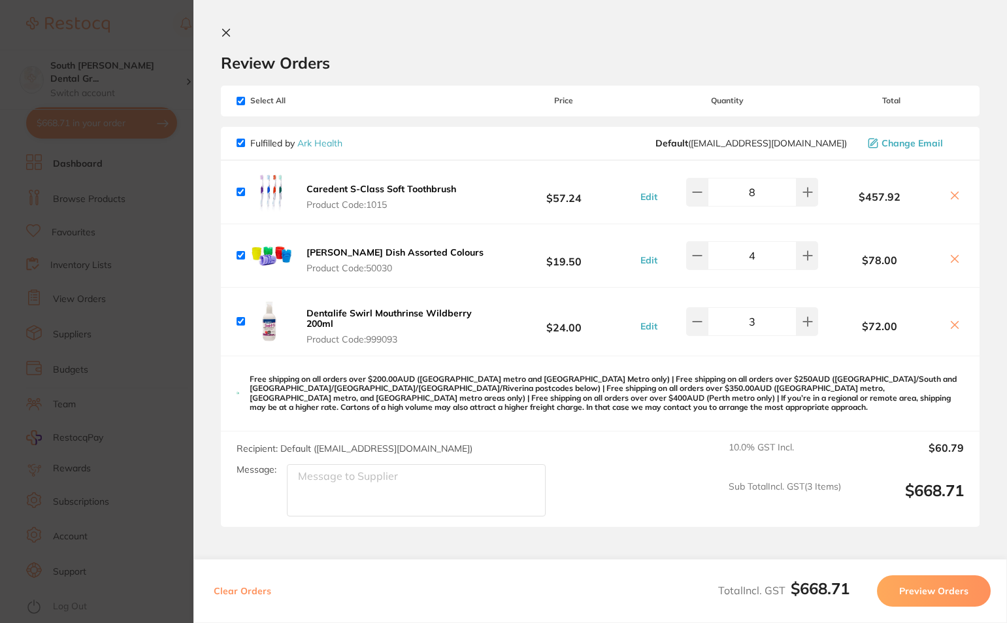 Image resolution: width=1007 pixels, height=623 pixels. What do you see at coordinates (908, 456) in the screenshot?
I see `output: $60.79` at bounding box center [908, 456].